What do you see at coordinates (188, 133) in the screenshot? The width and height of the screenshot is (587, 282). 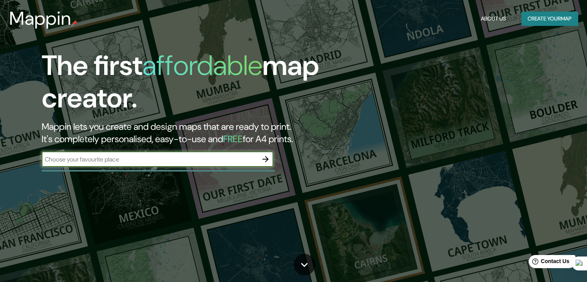 I see `h2: Mappin lets you create and design maps that are ready to print. It's completely personalised, eas...` at bounding box center [188, 133].